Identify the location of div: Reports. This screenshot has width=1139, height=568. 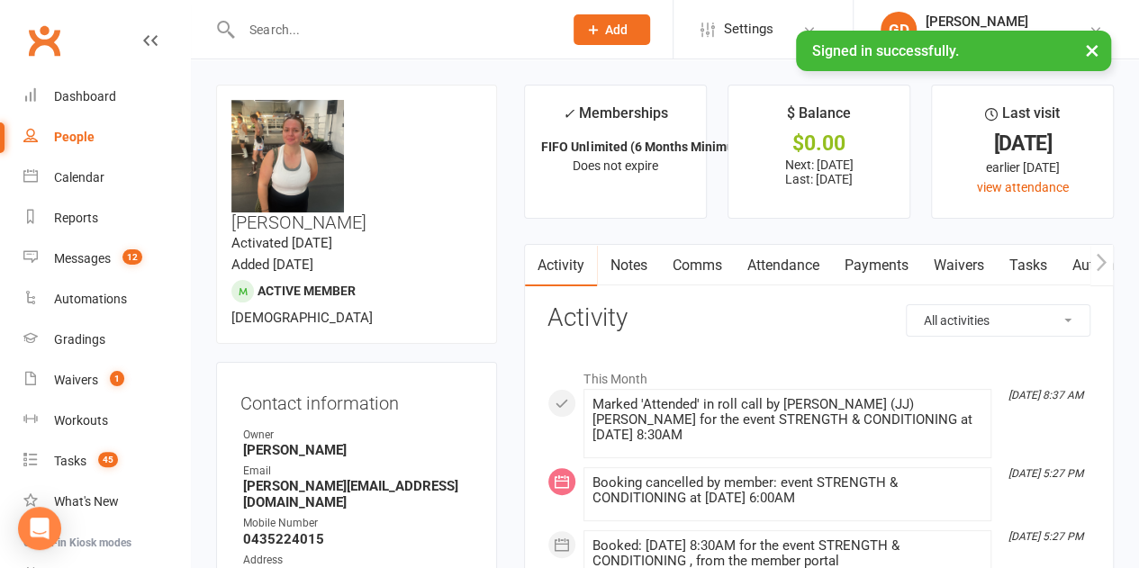
(76, 218).